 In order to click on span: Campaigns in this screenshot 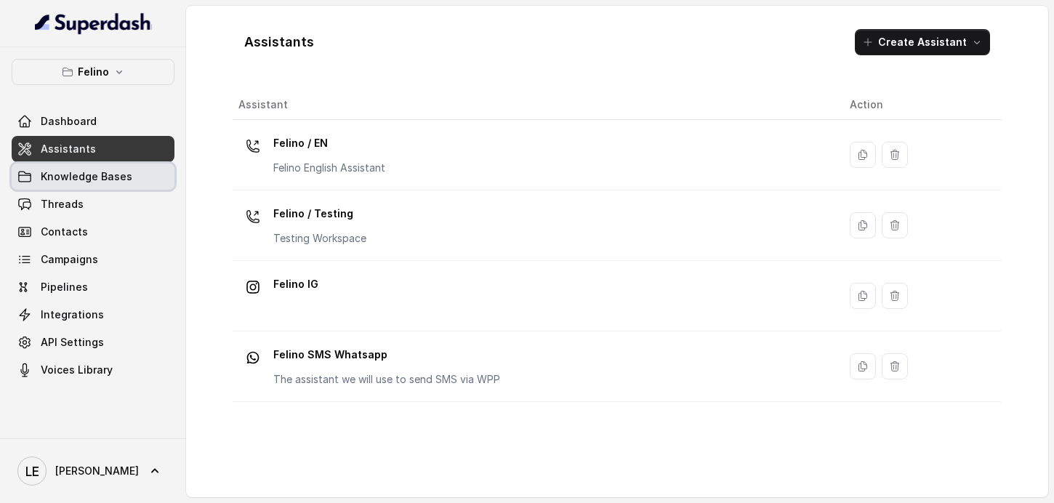, I will do `click(69, 260)`.